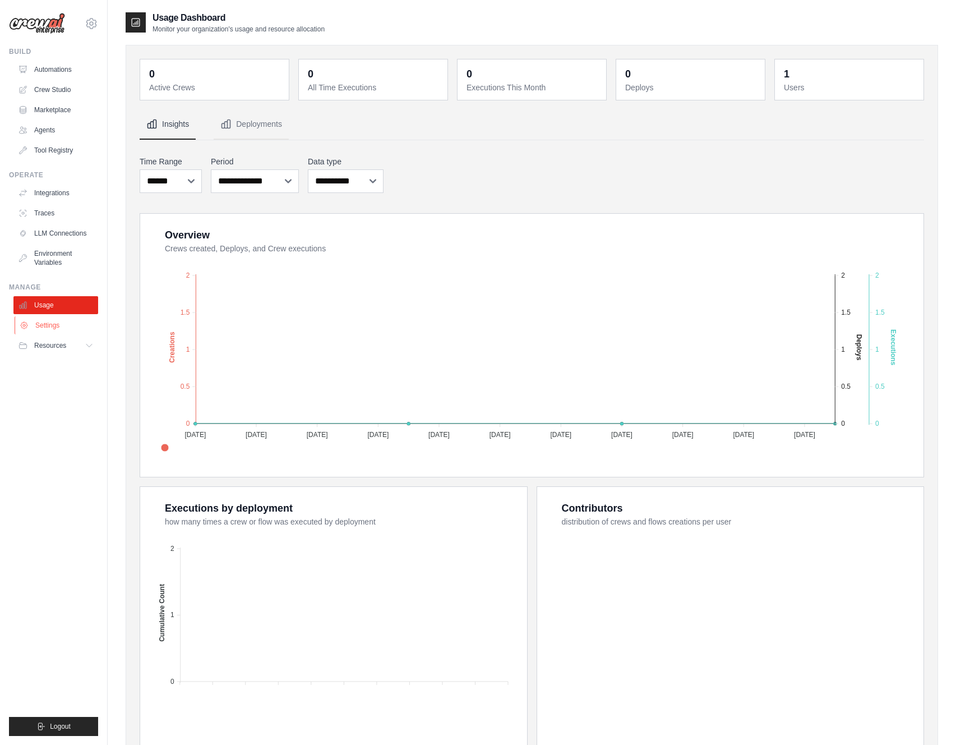 The image size is (956, 745). Describe the element at coordinates (56, 233) in the screenshot. I see `a: LLM Connections` at that location.